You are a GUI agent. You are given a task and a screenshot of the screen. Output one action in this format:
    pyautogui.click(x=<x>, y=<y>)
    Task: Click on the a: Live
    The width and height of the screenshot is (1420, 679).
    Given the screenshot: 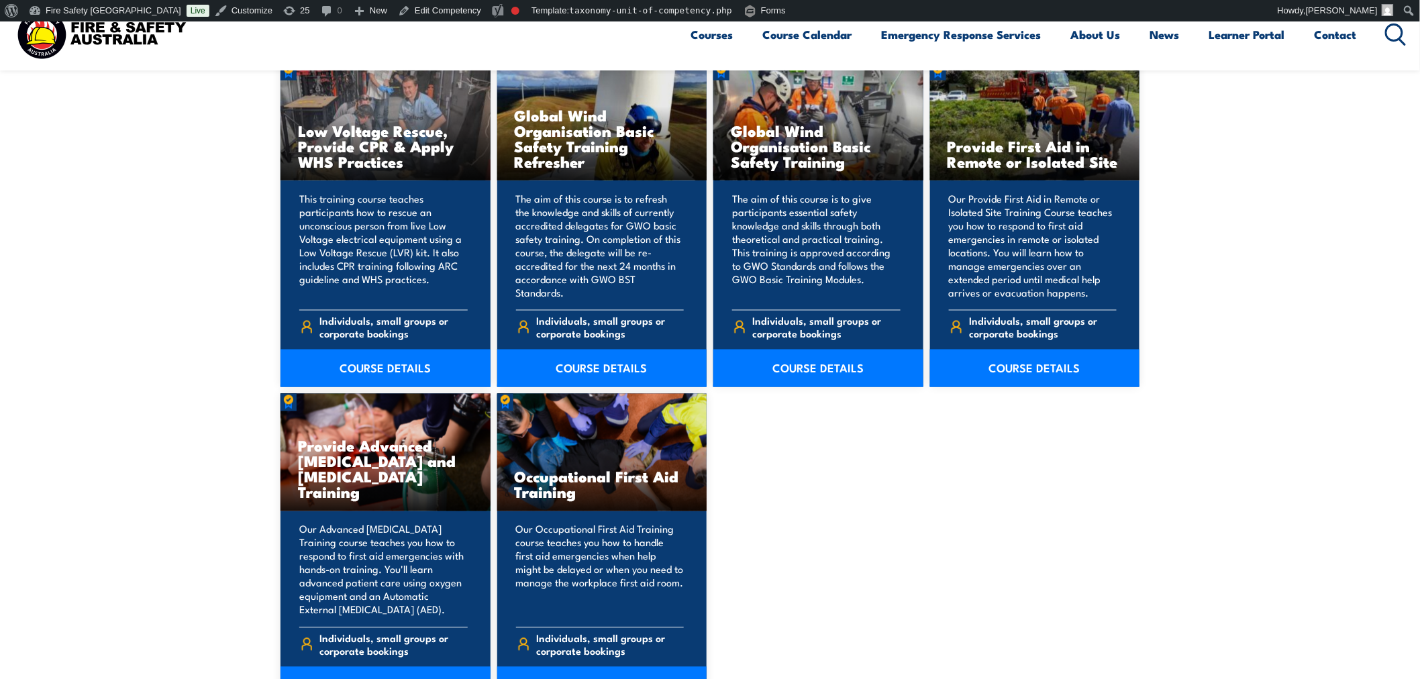 What is the action you would take?
    pyautogui.click(x=198, y=11)
    